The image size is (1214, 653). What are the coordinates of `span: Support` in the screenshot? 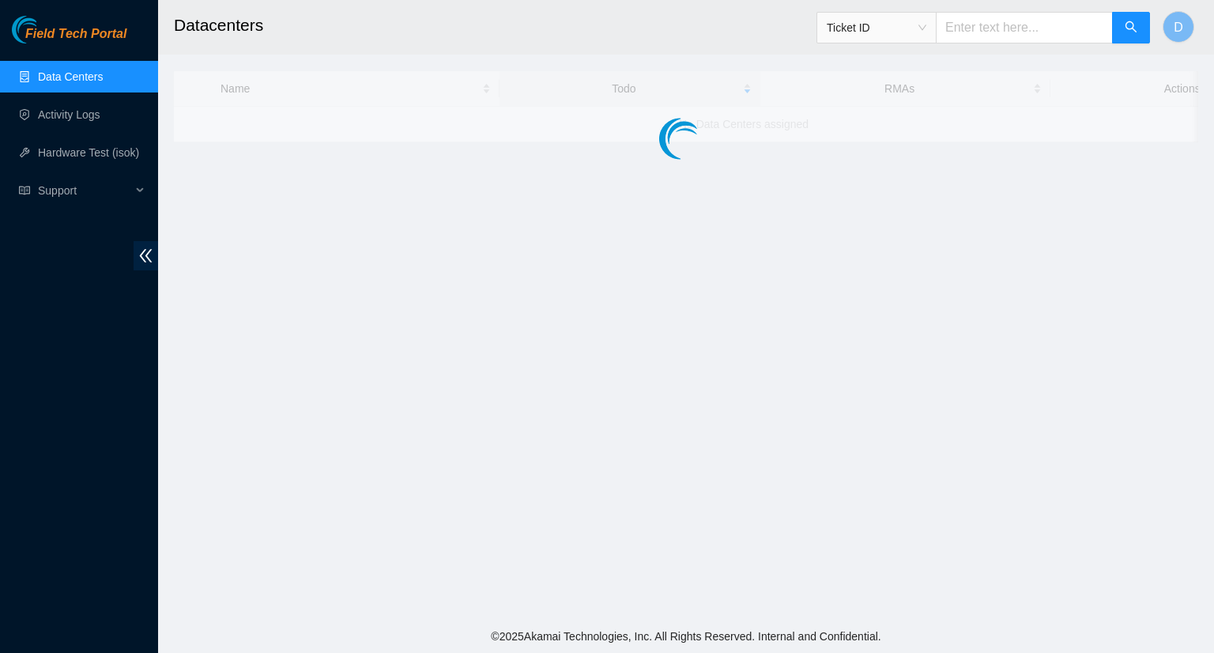 It's located at (85, 191).